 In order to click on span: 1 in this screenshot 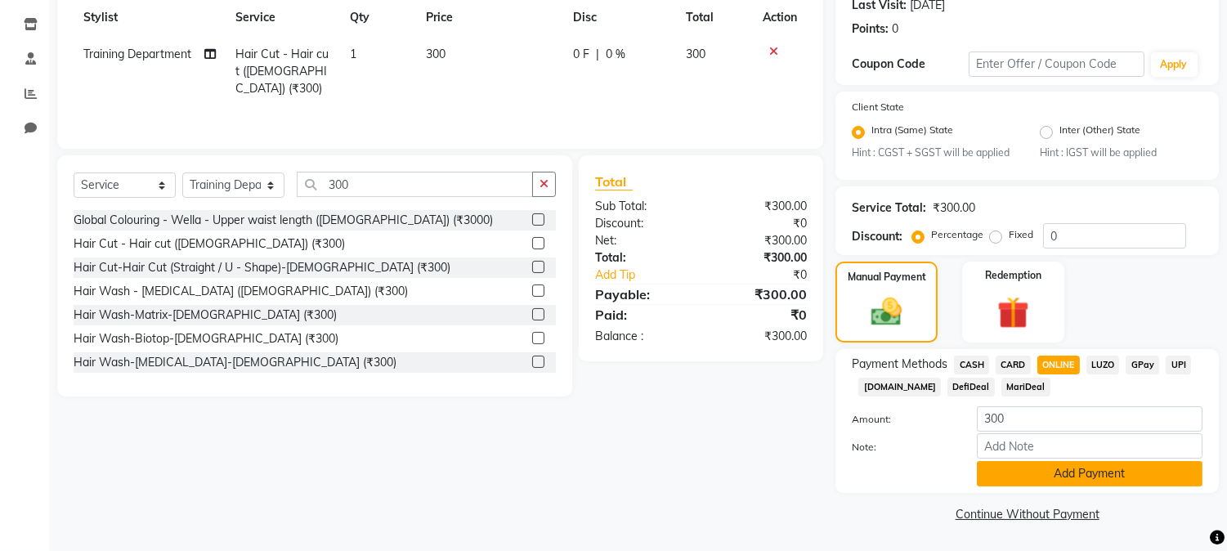, I will do `click(353, 54)`.